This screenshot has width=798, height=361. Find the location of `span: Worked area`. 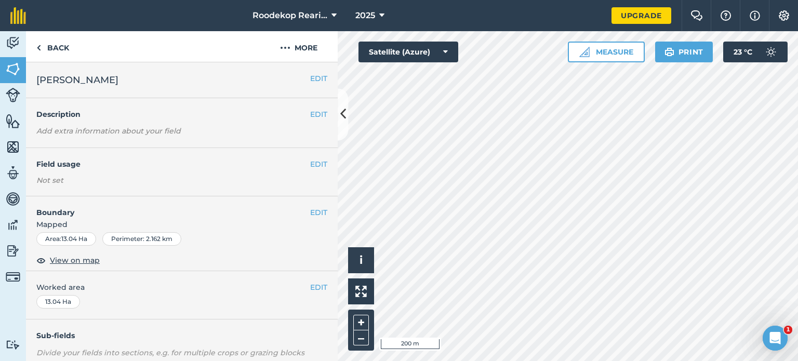

span: Worked area is located at coordinates (182, 287).